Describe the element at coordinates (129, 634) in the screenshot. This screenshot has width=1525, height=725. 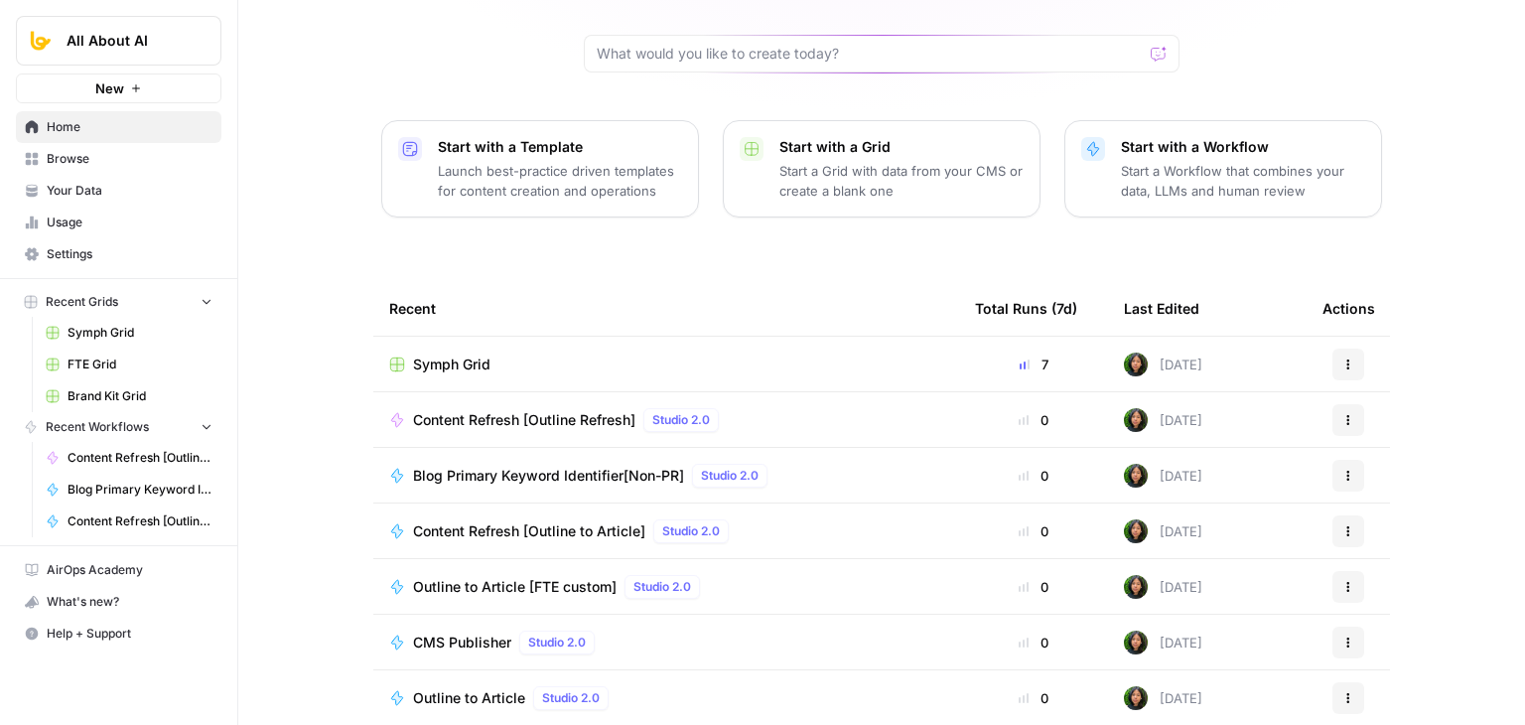
I see `span: Help + Support` at that location.